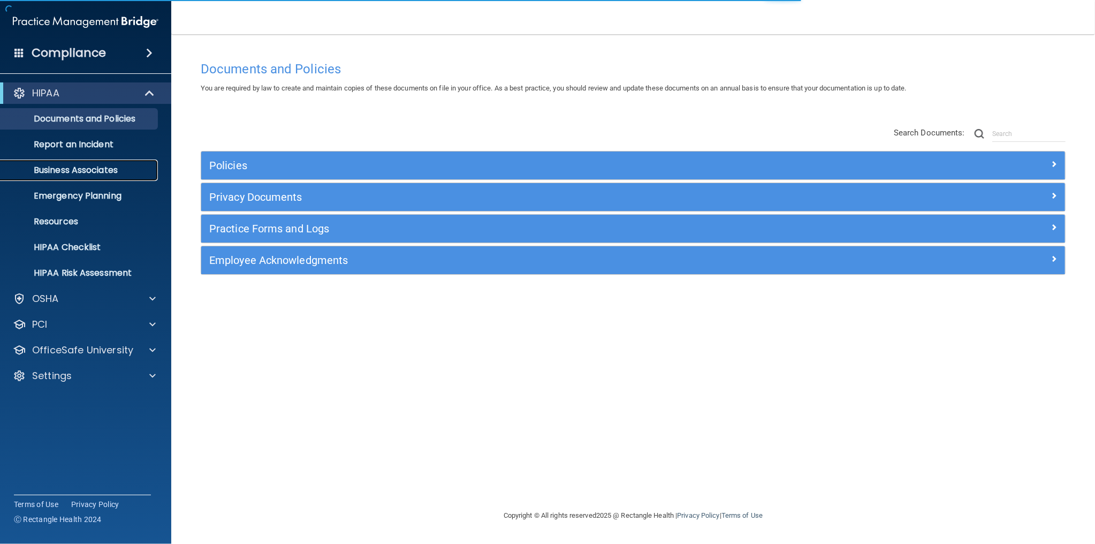 The width and height of the screenshot is (1095, 544). Describe the element at coordinates (80, 119) in the screenshot. I see `p: Documents and Policies` at that location.